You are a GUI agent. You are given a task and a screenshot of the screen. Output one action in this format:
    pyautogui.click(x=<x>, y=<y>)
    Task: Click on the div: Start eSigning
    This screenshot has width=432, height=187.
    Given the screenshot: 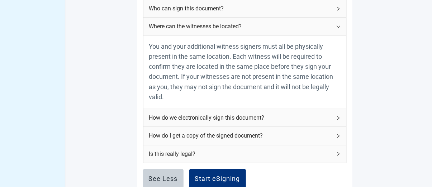 What is the action you would take?
    pyautogui.click(x=218, y=179)
    